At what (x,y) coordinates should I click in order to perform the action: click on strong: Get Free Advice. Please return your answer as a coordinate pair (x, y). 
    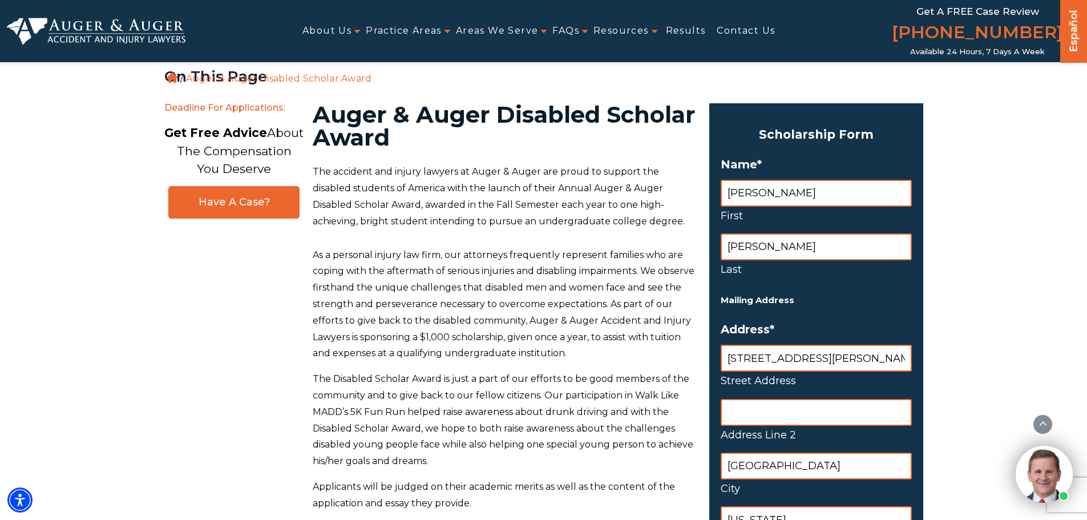
    Looking at the image, I should click on (216, 132).